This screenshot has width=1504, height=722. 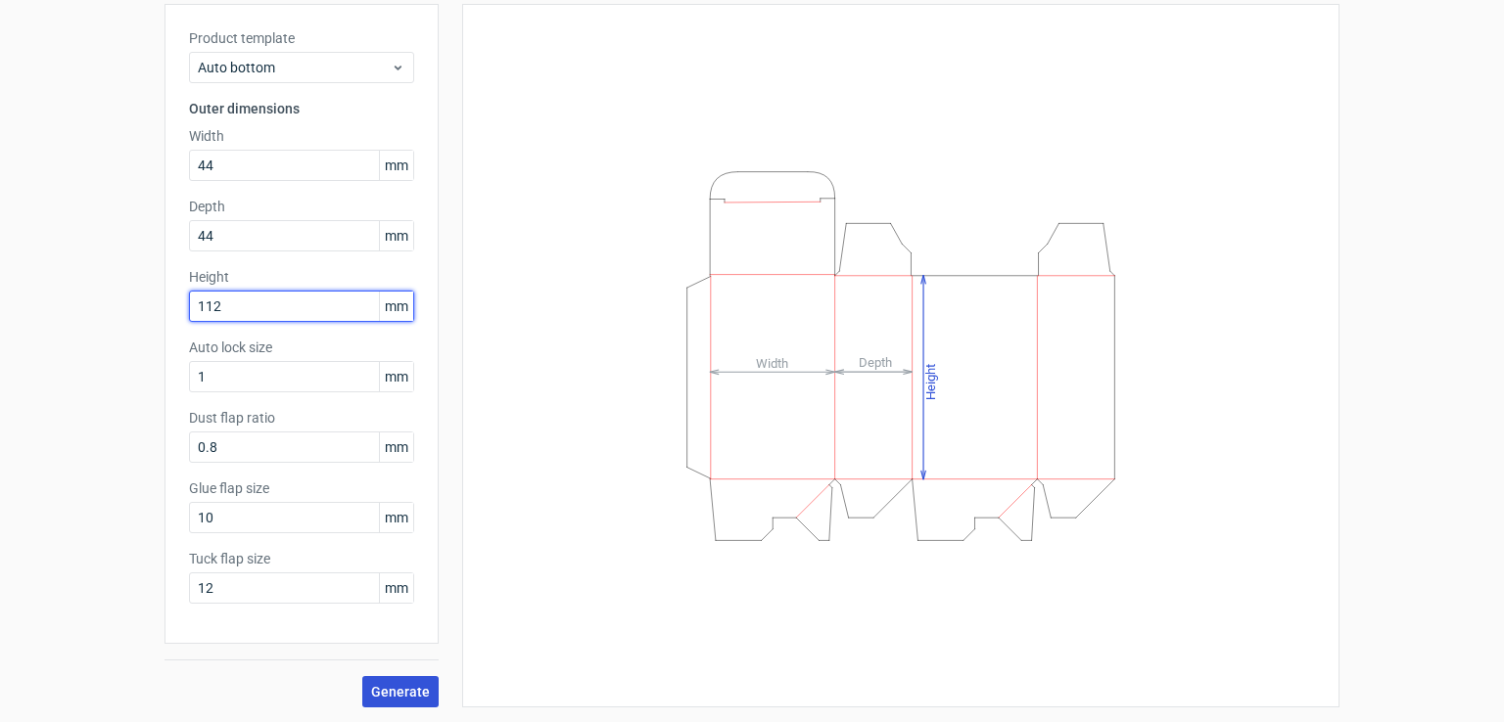 What do you see at coordinates (771, 362) in the screenshot?
I see `tspan: Width` at bounding box center [771, 362].